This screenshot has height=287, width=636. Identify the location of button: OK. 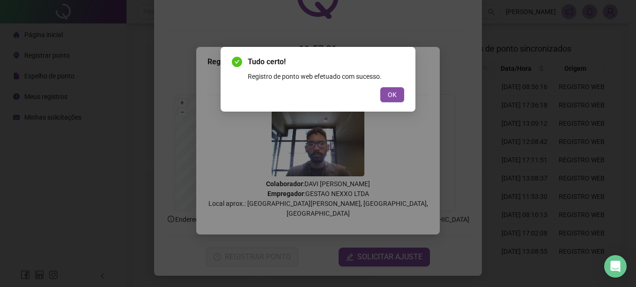
(392, 95).